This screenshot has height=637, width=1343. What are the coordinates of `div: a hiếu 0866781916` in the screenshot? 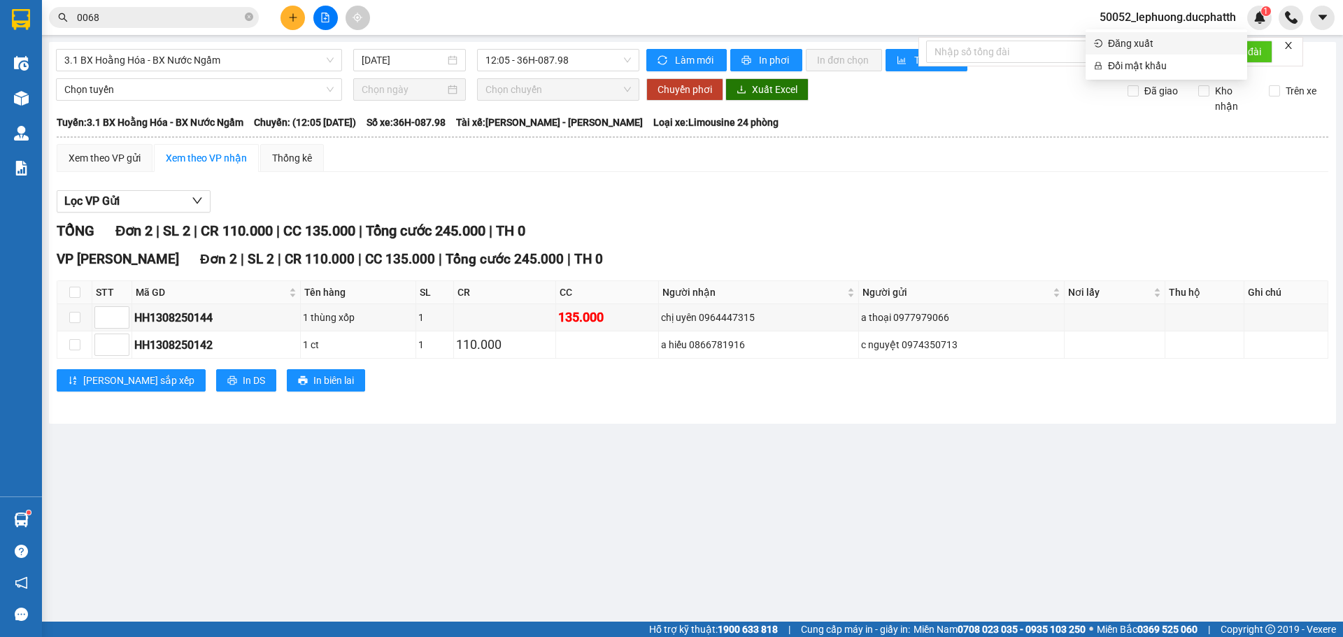 It's located at (758, 345).